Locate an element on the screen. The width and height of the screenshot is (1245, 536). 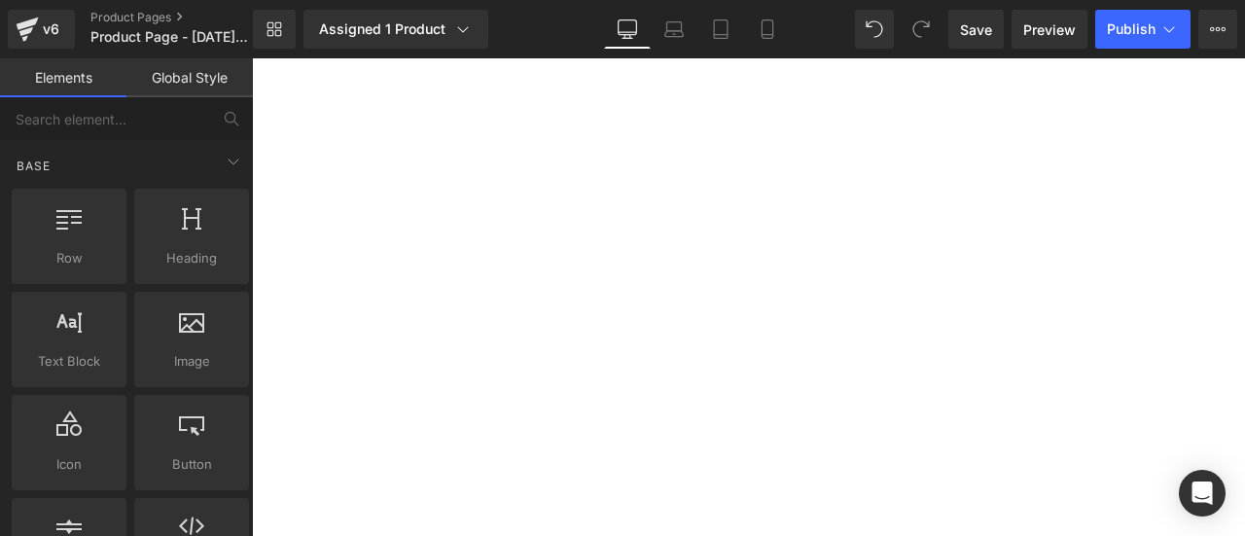
button: Redo is located at coordinates (921, 29).